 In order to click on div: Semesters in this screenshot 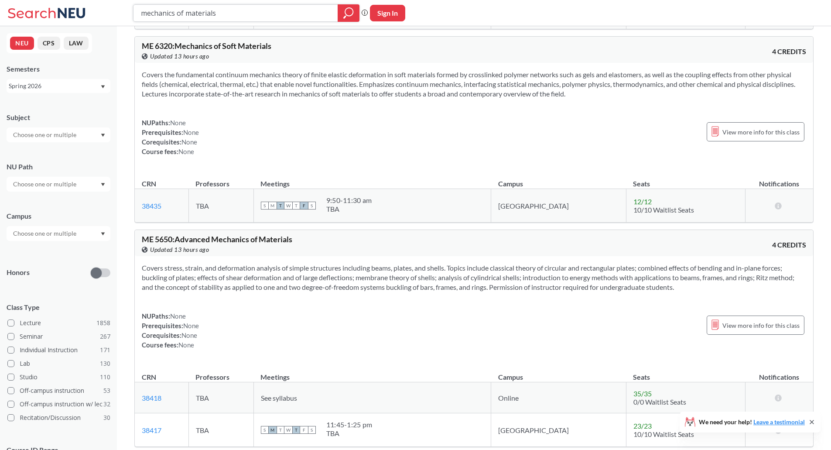, I will do `click(58, 69)`.